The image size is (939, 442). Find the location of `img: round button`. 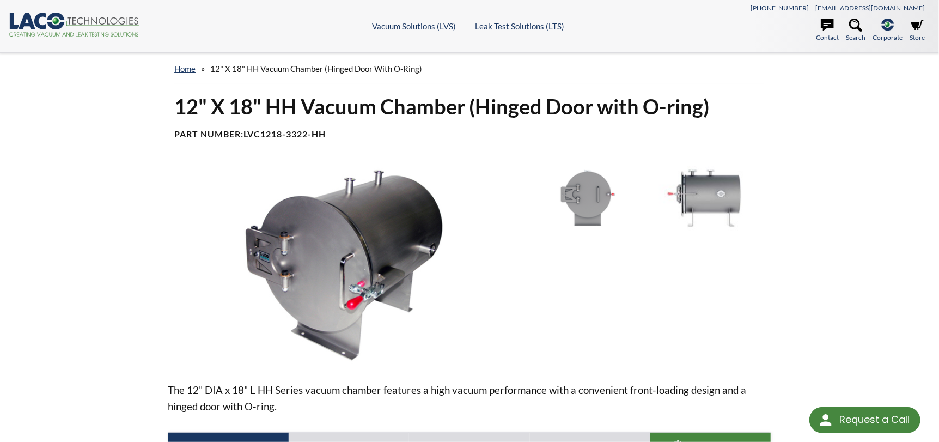

img: round button is located at coordinates (826, 420).